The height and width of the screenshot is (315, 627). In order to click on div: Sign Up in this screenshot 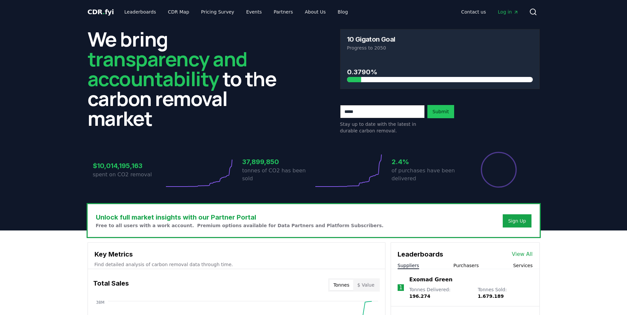, I will do `click(517, 221)`.